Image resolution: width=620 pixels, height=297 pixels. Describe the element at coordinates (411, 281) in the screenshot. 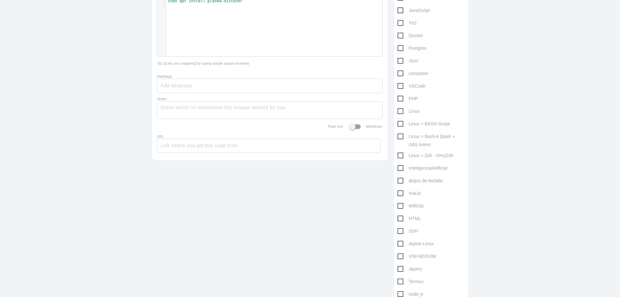

I see `span: Termux` at that location.